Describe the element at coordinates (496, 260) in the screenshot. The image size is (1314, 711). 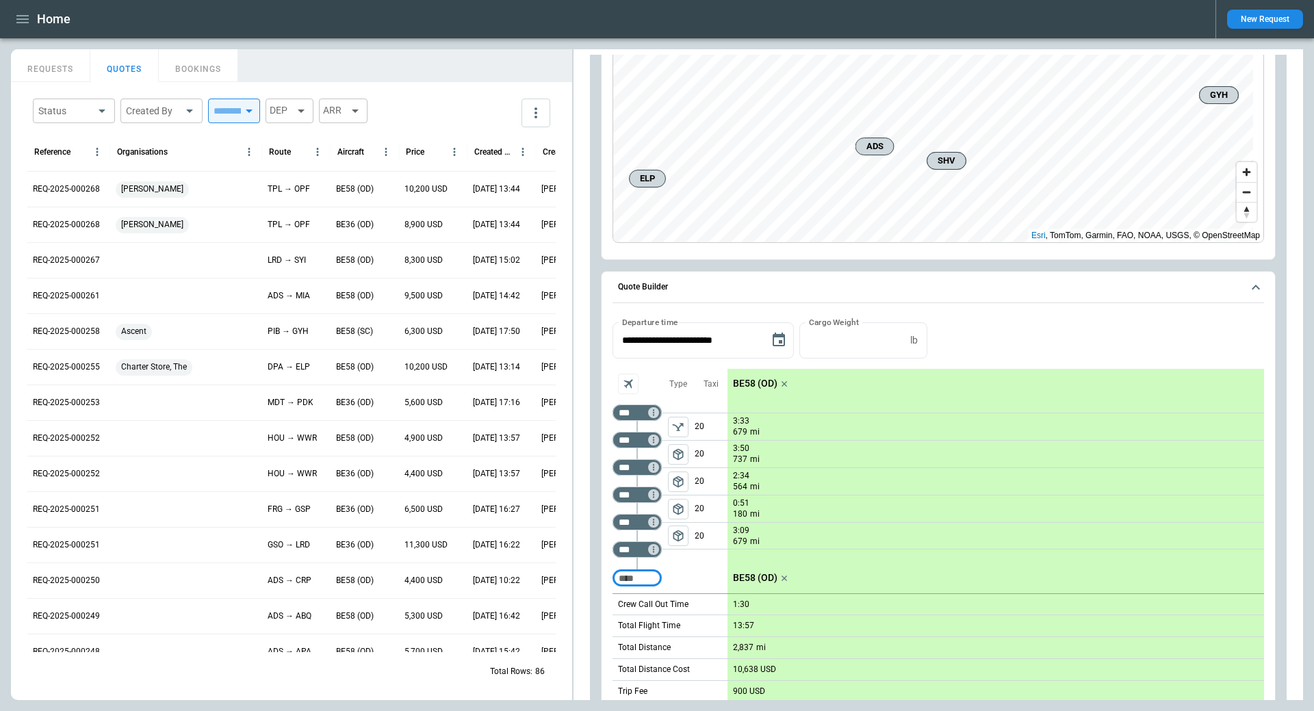
I see `p: 09/03/2025 15:02` at that location.